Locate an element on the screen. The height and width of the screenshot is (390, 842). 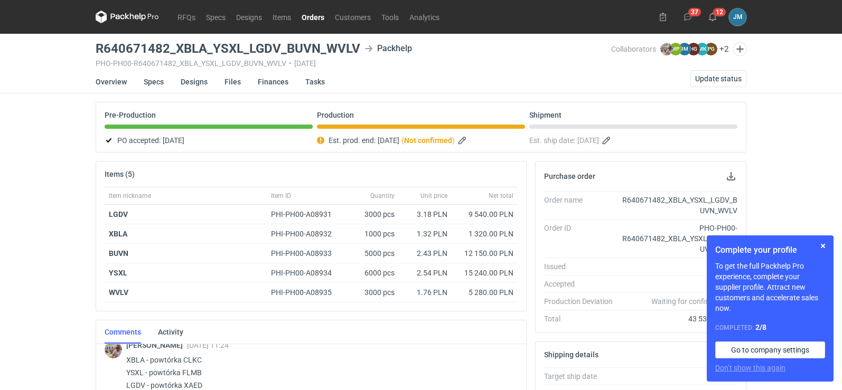
div: 43 530.00 PLN is located at coordinates (679, 319).